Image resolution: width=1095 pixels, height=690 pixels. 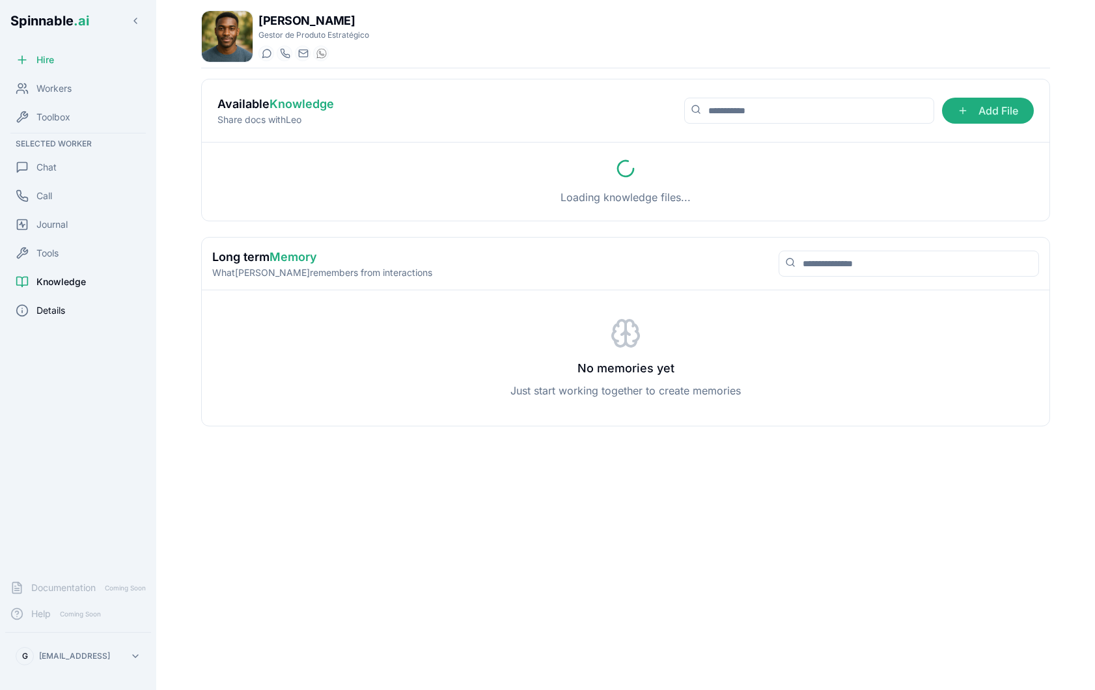 What do you see at coordinates (81, 21) in the screenshot?
I see `span: .ai` at bounding box center [81, 21].